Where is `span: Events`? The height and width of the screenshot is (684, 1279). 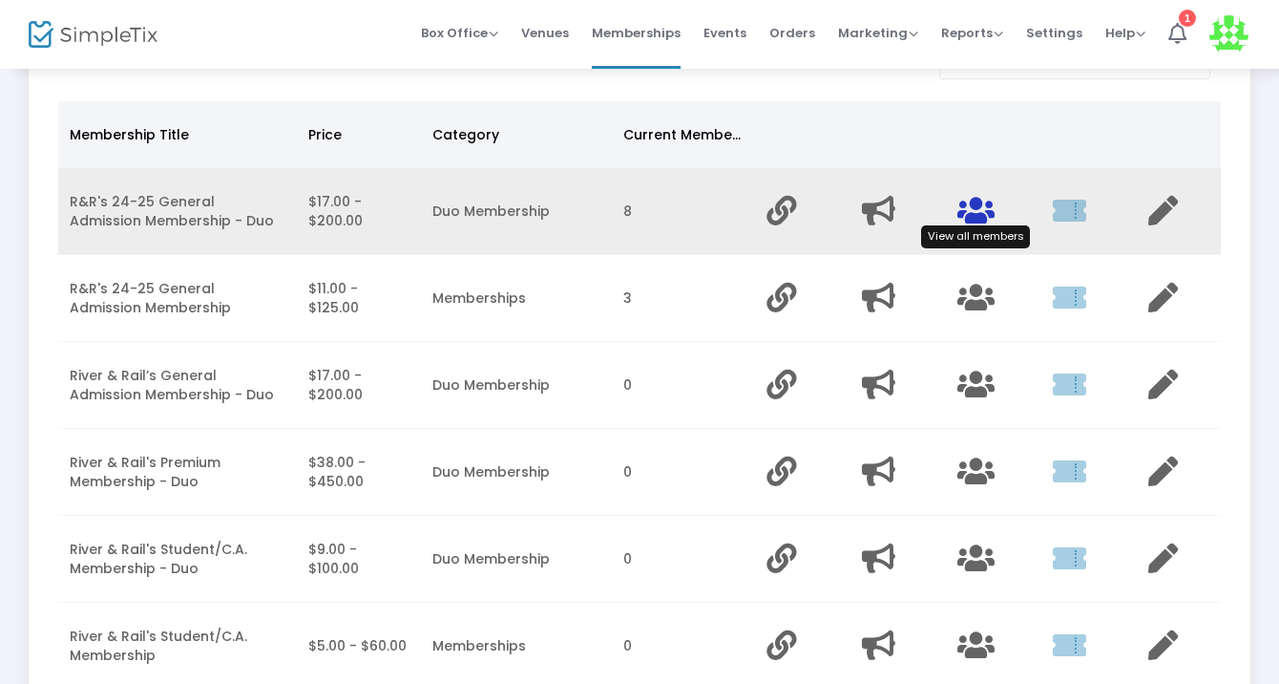
span: Events is located at coordinates (725, 32).